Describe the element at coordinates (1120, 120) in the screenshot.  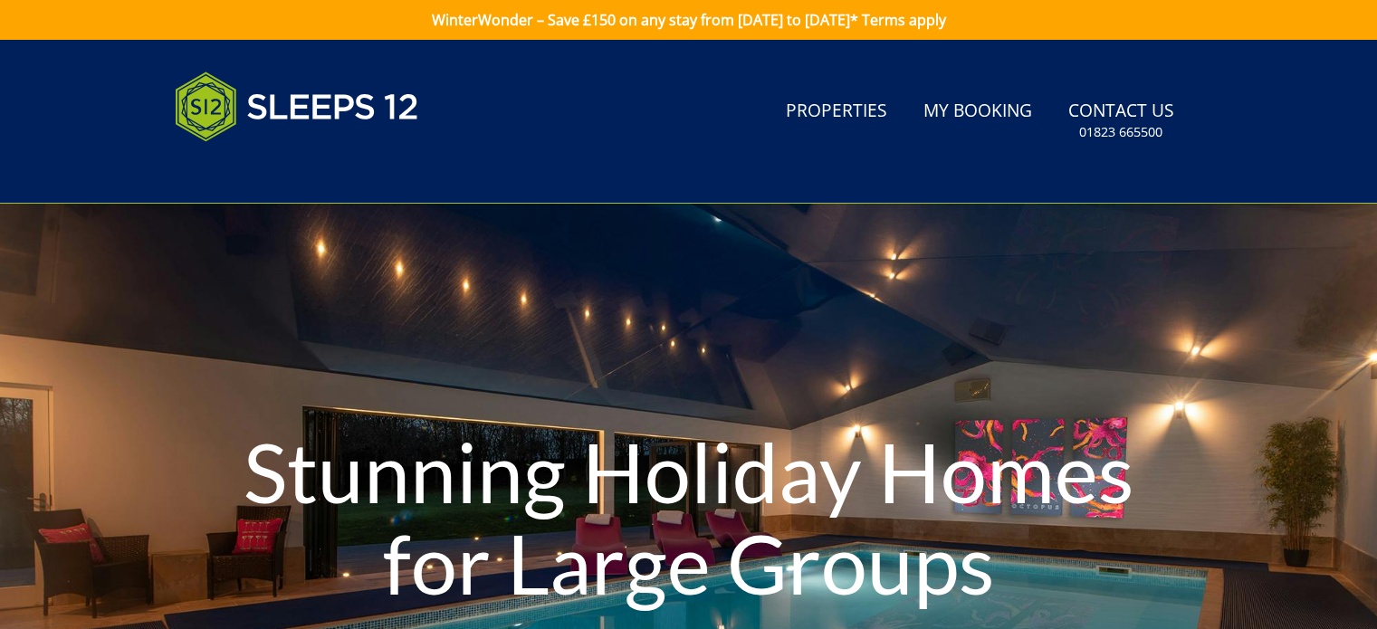
I see `a: Contact Us01823 665500` at that location.